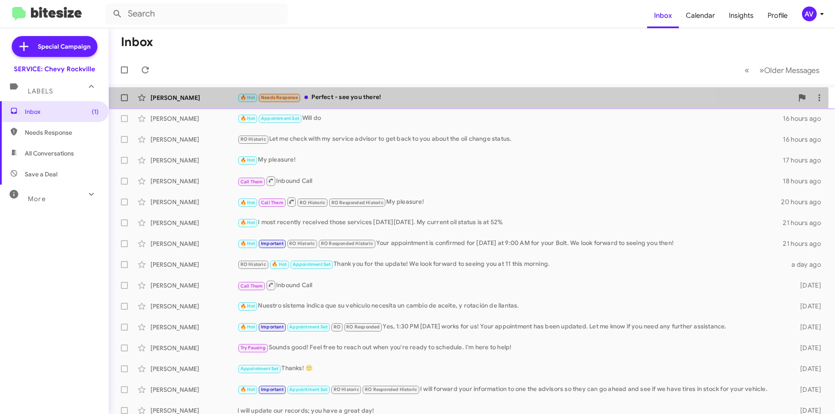  What do you see at coordinates (37, 199) in the screenshot?
I see `span: More` at bounding box center [37, 199].